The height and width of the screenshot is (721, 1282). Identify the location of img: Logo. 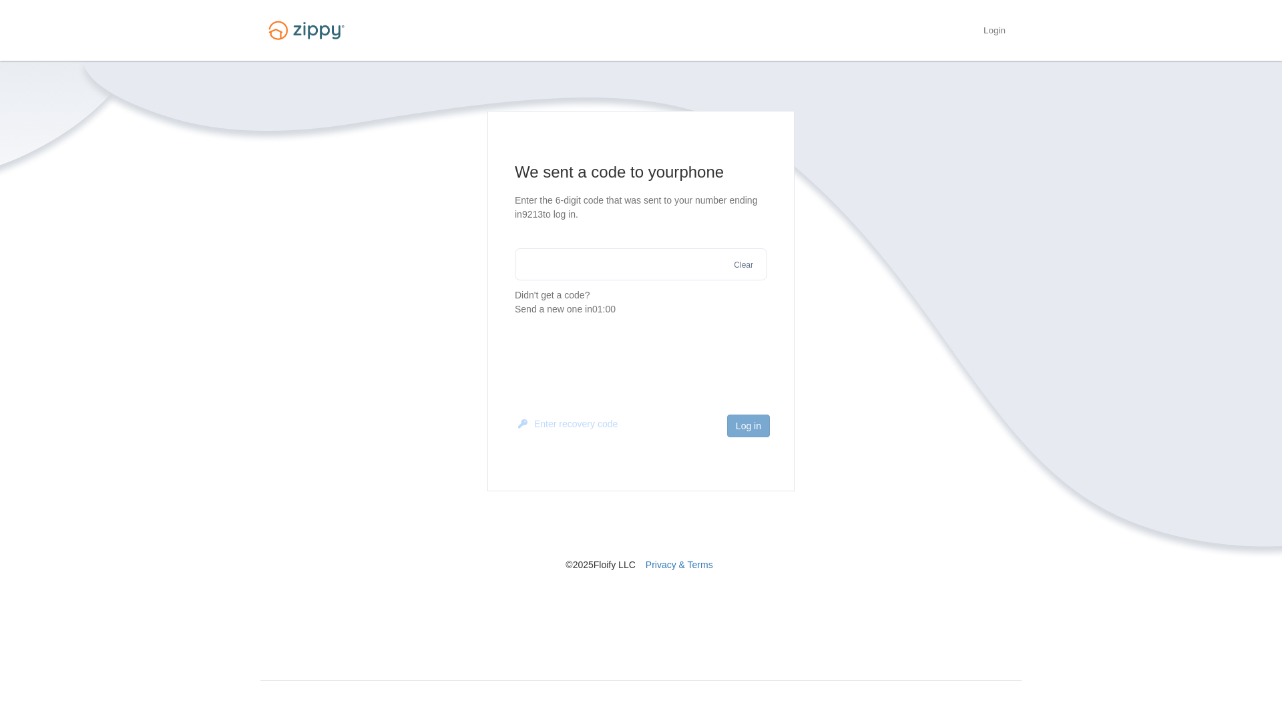
(307, 30).